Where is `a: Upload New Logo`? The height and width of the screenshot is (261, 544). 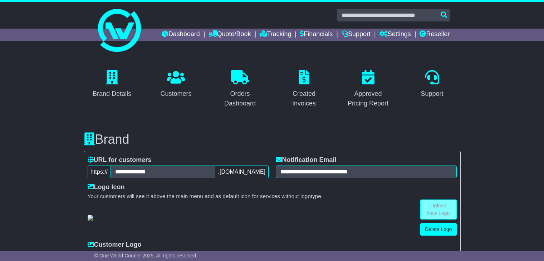 a: Upload New Logo is located at coordinates (438, 209).